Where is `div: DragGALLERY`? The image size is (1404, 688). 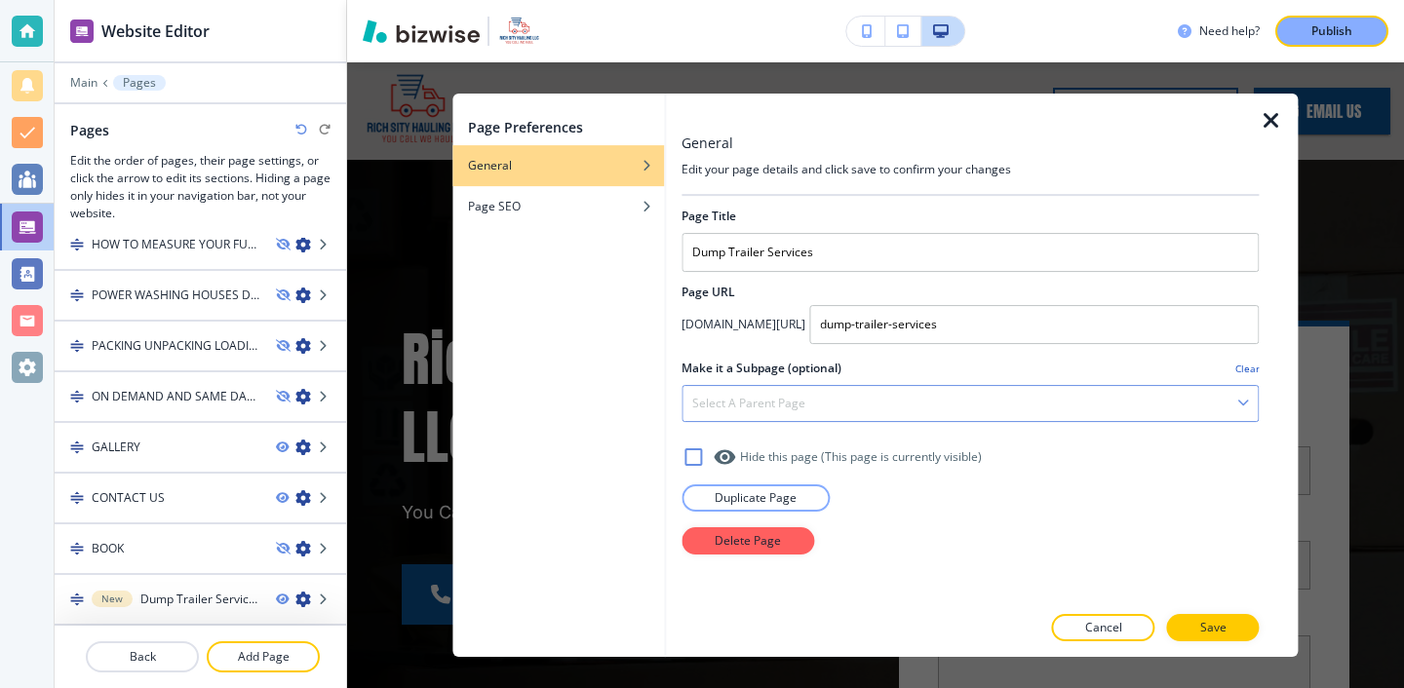
div: DragGALLERY is located at coordinates (200, 448).